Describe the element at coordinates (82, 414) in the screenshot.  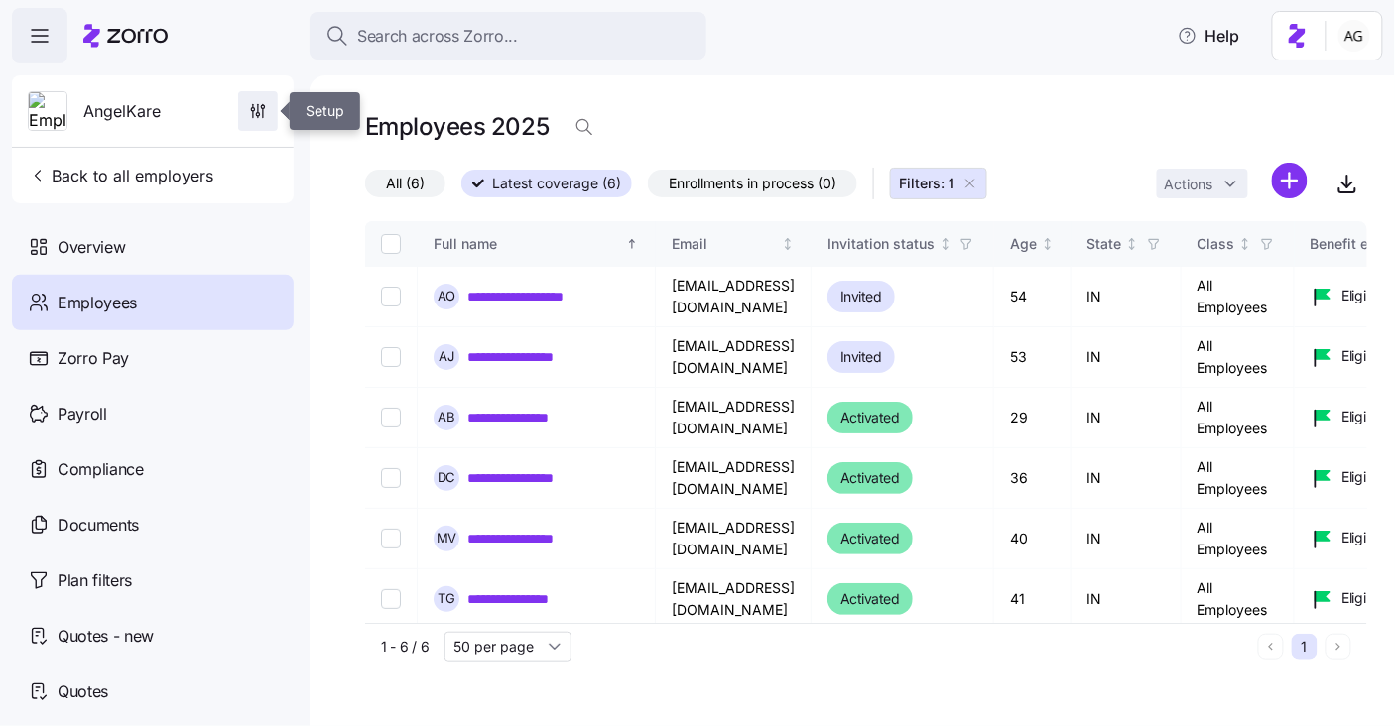
I see `span: Payroll` at that location.